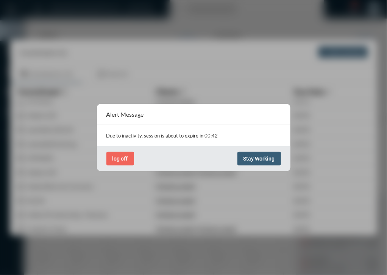  What do you see at coordinates (259, 159) in the screenshot?
I see `button: Stay Working` at bounding box center [259, 159].